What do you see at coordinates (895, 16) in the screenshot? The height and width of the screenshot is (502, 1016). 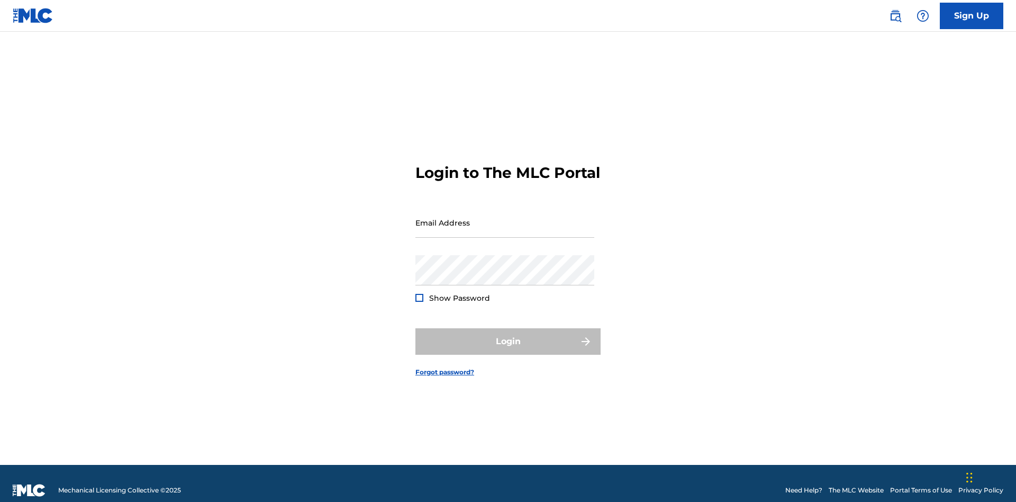 I see `img: search` at bounding box center [895, 16].